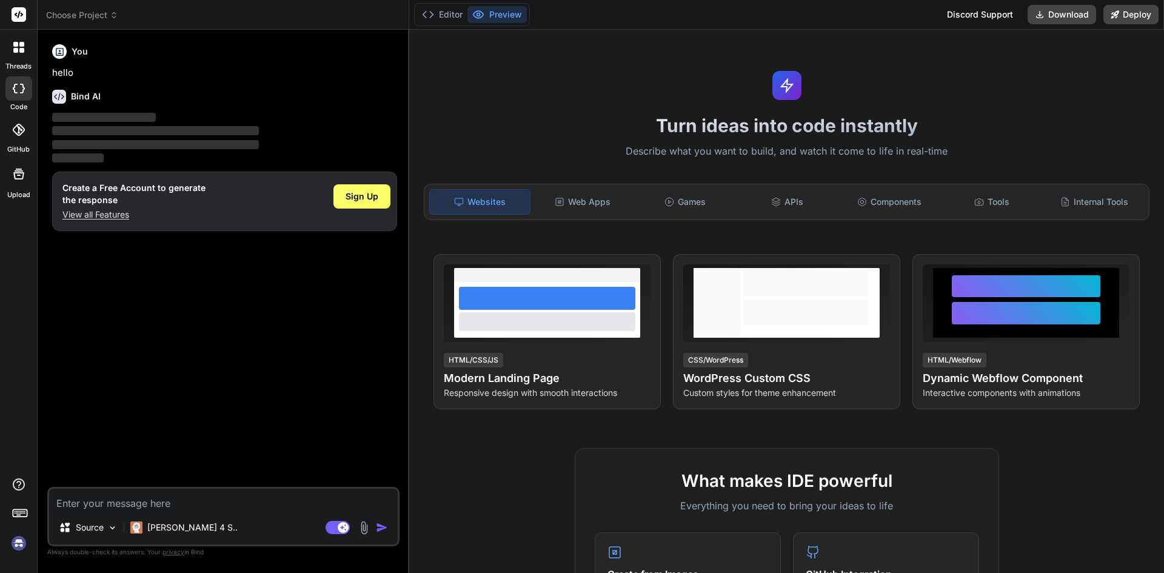  Describe the element at coordinates (547, 393) in the screenshot. I see `p: Responsive design with smooth interactions` at that location.